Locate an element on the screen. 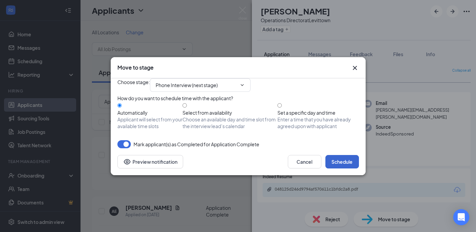 This screenshot has width=476, height=232. button: Preview notificationEye is located at coordinates (150, 161).